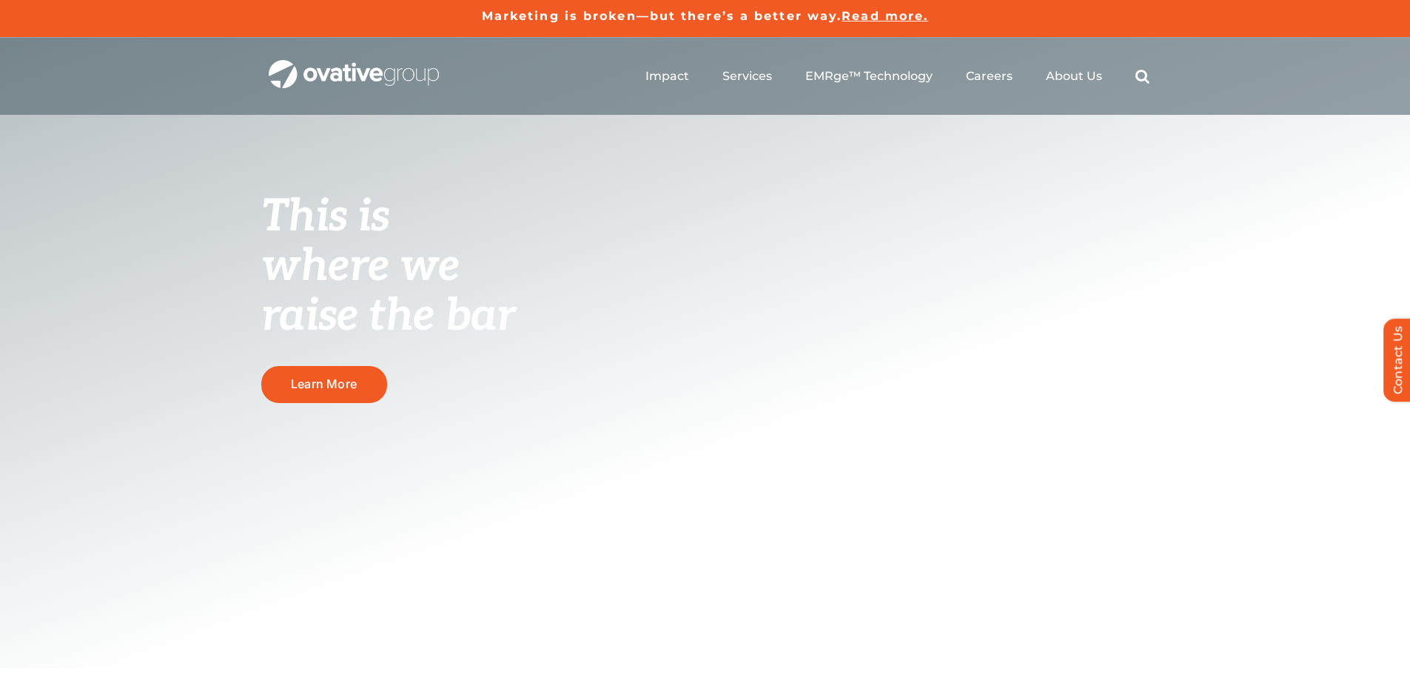 The width and height of the screenshot is (1410, 675). Describe the element at coordinates (326, 217) in the screenshot. I see `span: This is` at that location.